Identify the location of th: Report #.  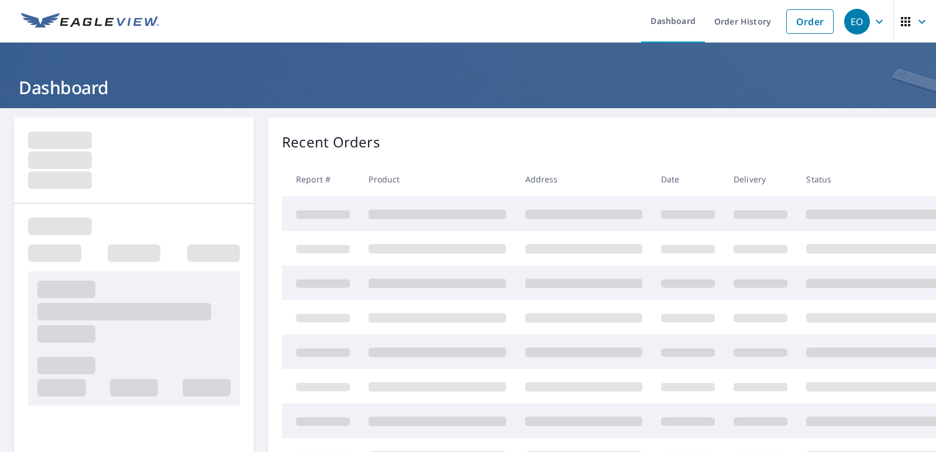
(321, 179).